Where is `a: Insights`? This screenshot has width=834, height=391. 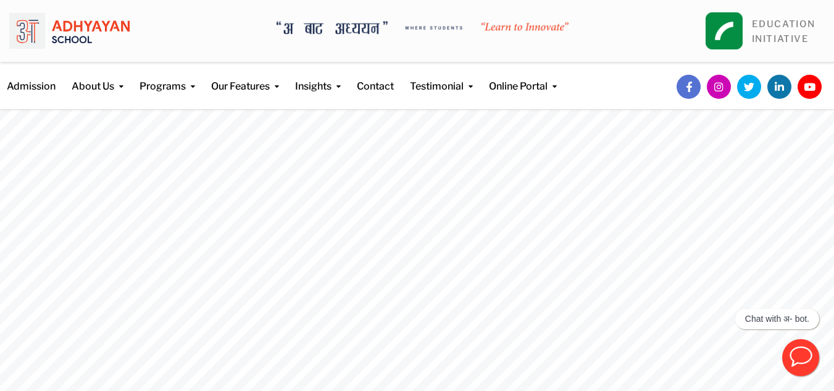 a: Insights is located at coordinates (318, 78).